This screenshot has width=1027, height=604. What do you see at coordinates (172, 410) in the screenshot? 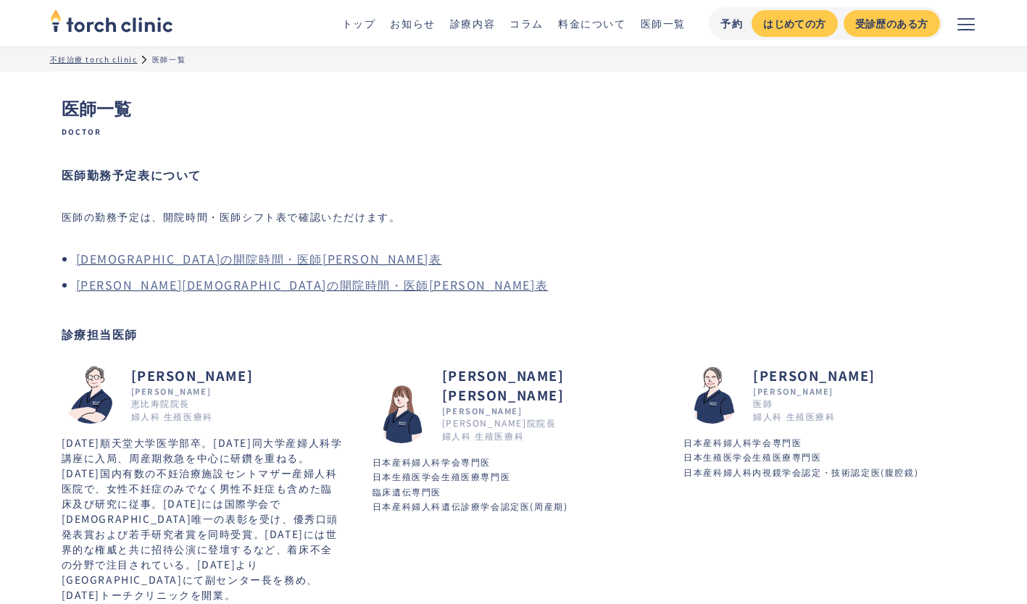
I see `div: 恵比寿院院長 婦人科 生殖医療科` at bounding box center [172, 410].